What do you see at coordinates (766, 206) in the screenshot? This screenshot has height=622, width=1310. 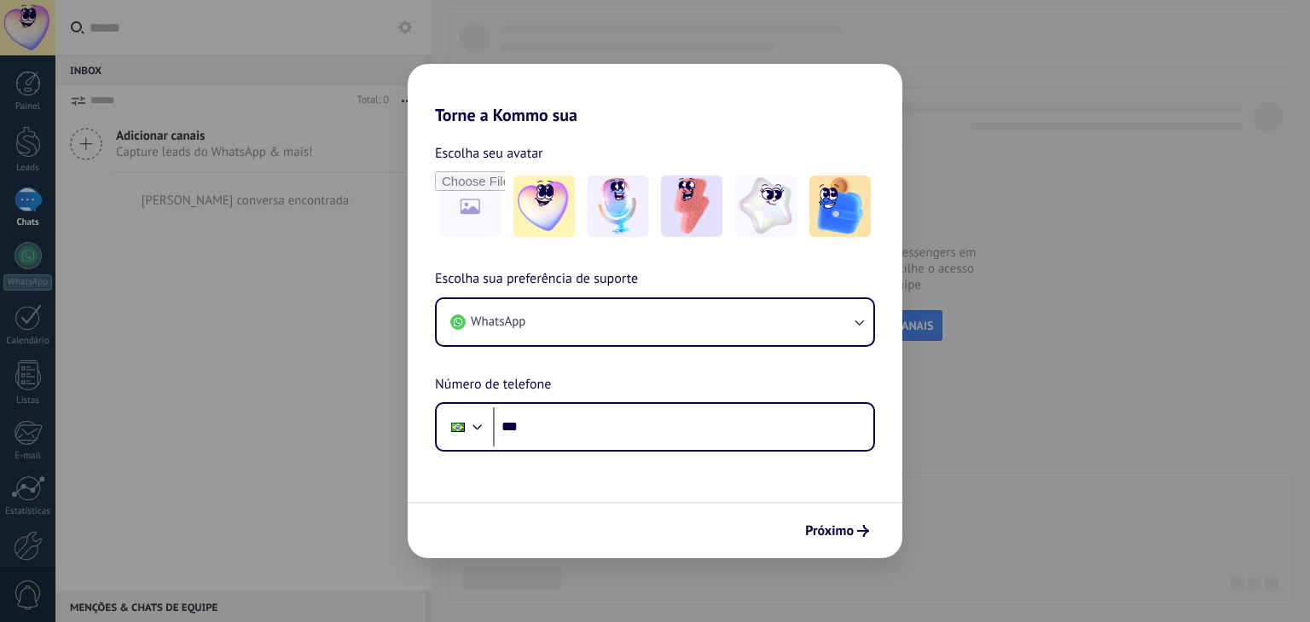 I see `img: -4.jpeg` at bounding box center [766, 206].